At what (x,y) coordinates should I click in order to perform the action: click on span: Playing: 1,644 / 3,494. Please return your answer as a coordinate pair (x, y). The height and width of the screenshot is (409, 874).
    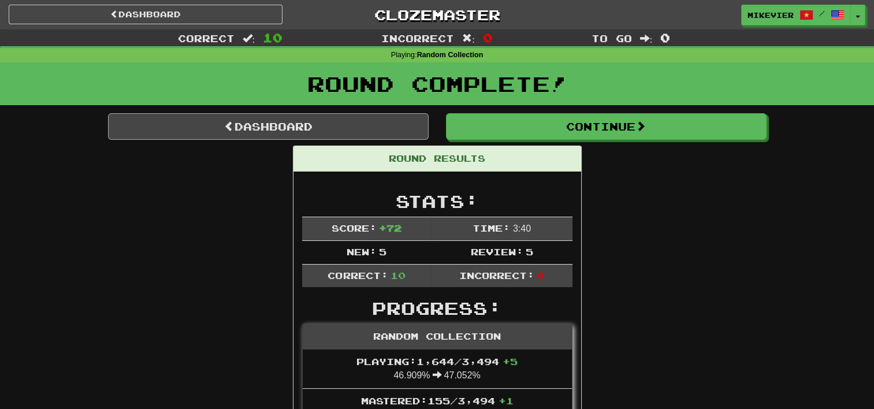
    Looking at the image, I should click on (437, 361).